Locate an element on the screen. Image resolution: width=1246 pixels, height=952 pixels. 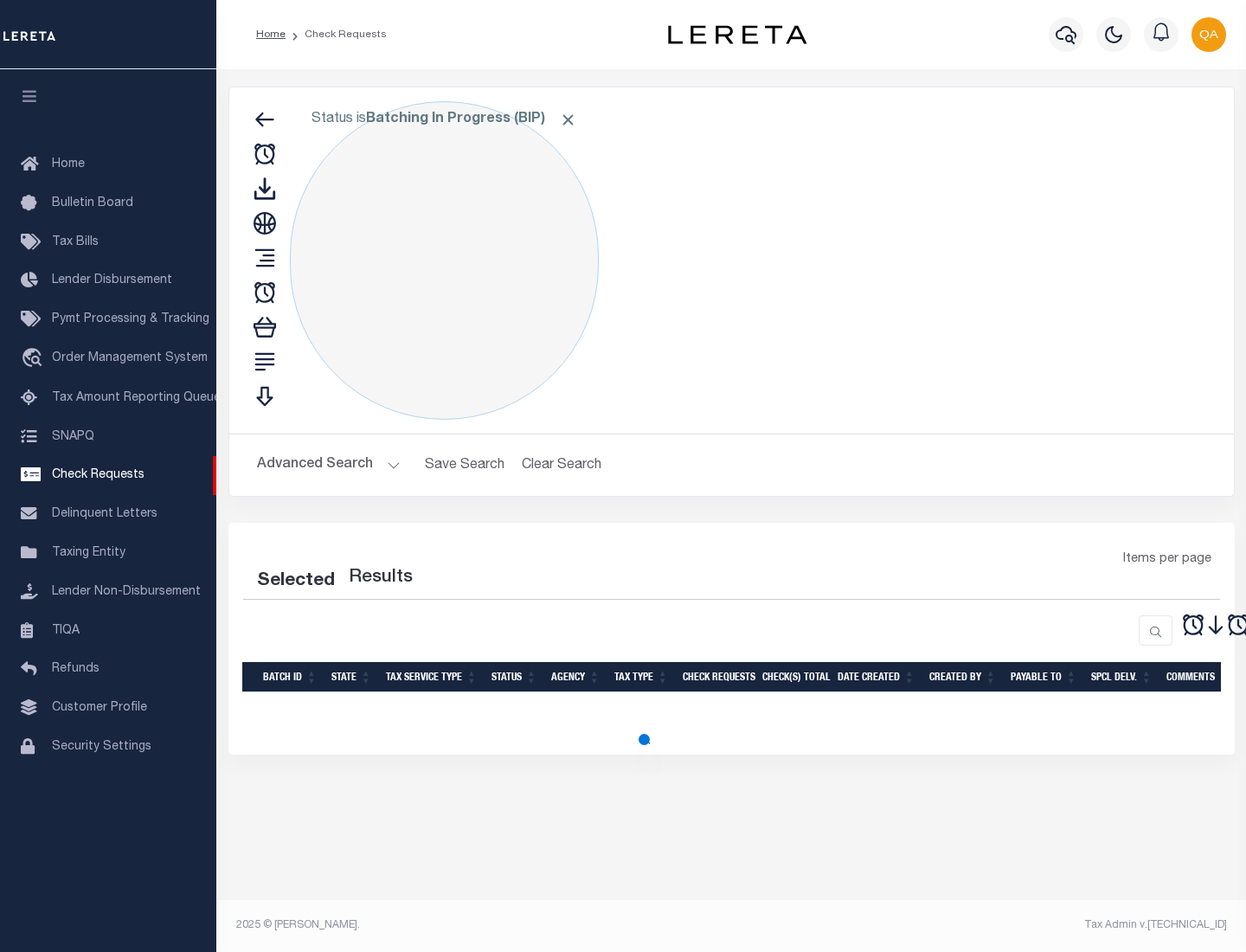
span: Refunds is located at coordinates (75, 669).